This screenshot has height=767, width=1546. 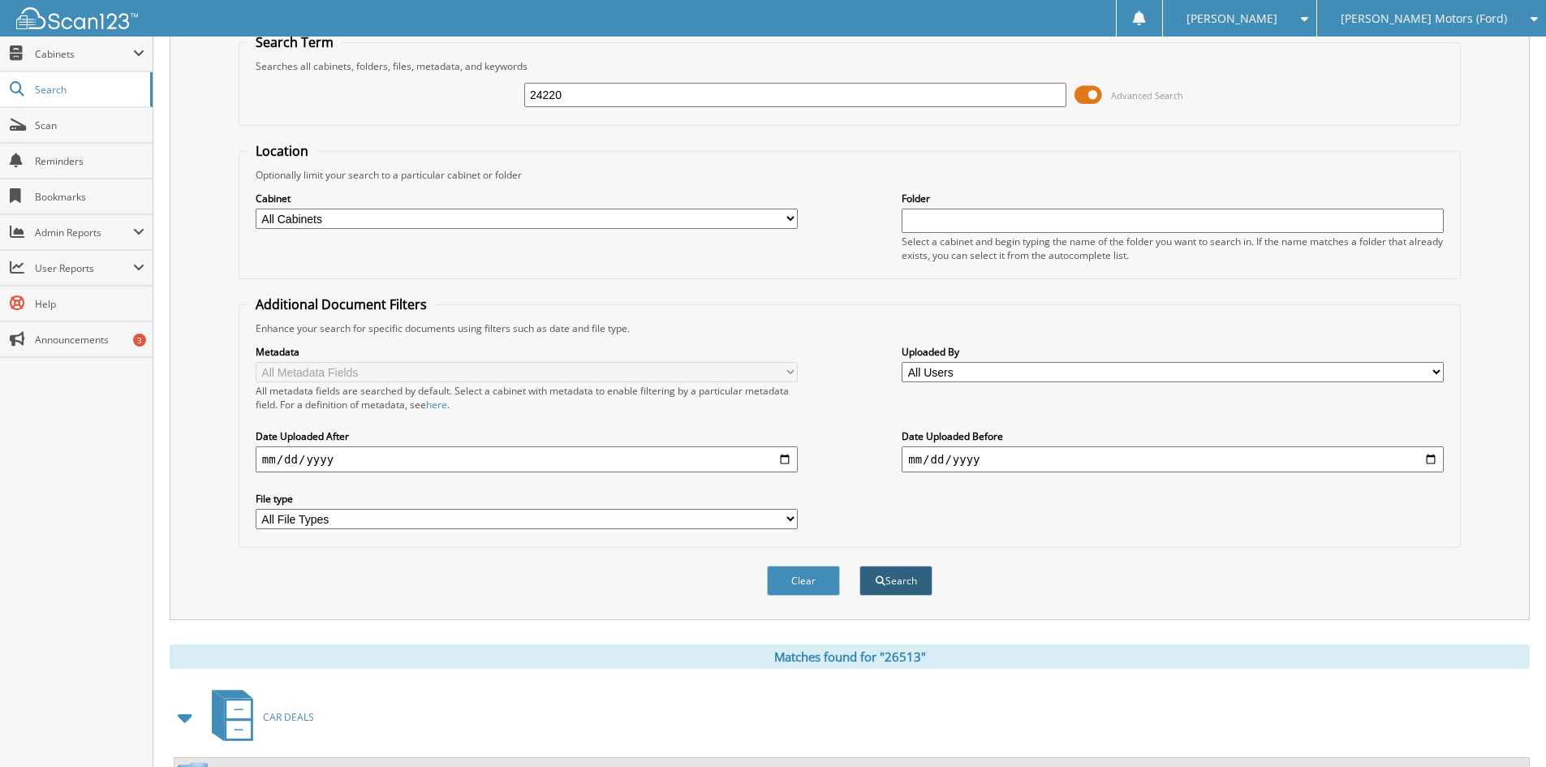 What do you see at coordinates (527, 498) in the screenshot?
I see `label: File type` at bounding box center [527, 498].